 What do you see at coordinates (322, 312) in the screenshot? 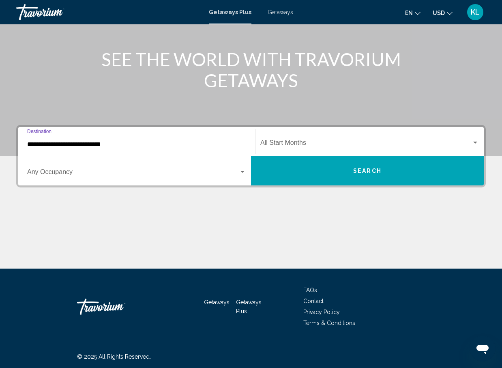
I see `a: Privacy Policy` at bounding box center [322, 312].